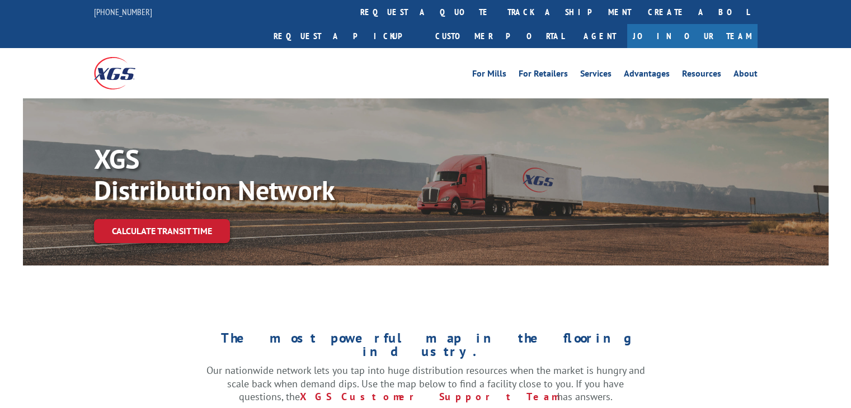 Image resolution: width=851 pixels, height=408 pixels. What do you see at coordinates (262, 174) in the screenshot?
I see `p: XGS Distribution Network` at bounding box center [262, 174].